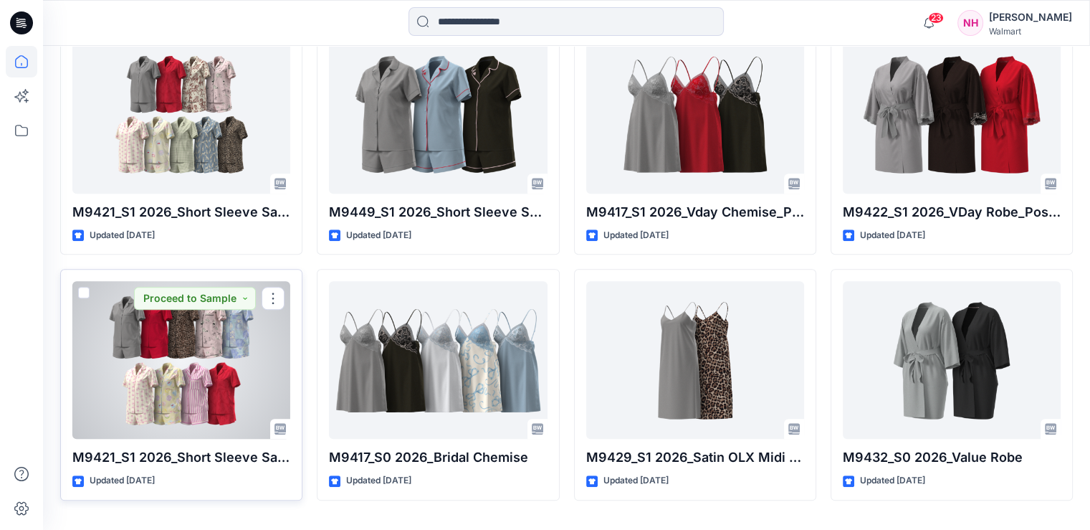 This screenshot has height=530, width=1090. I want to click on a: M9422_S1 2026_VDay Robe_Post Line Adopt, so click(952, 115).